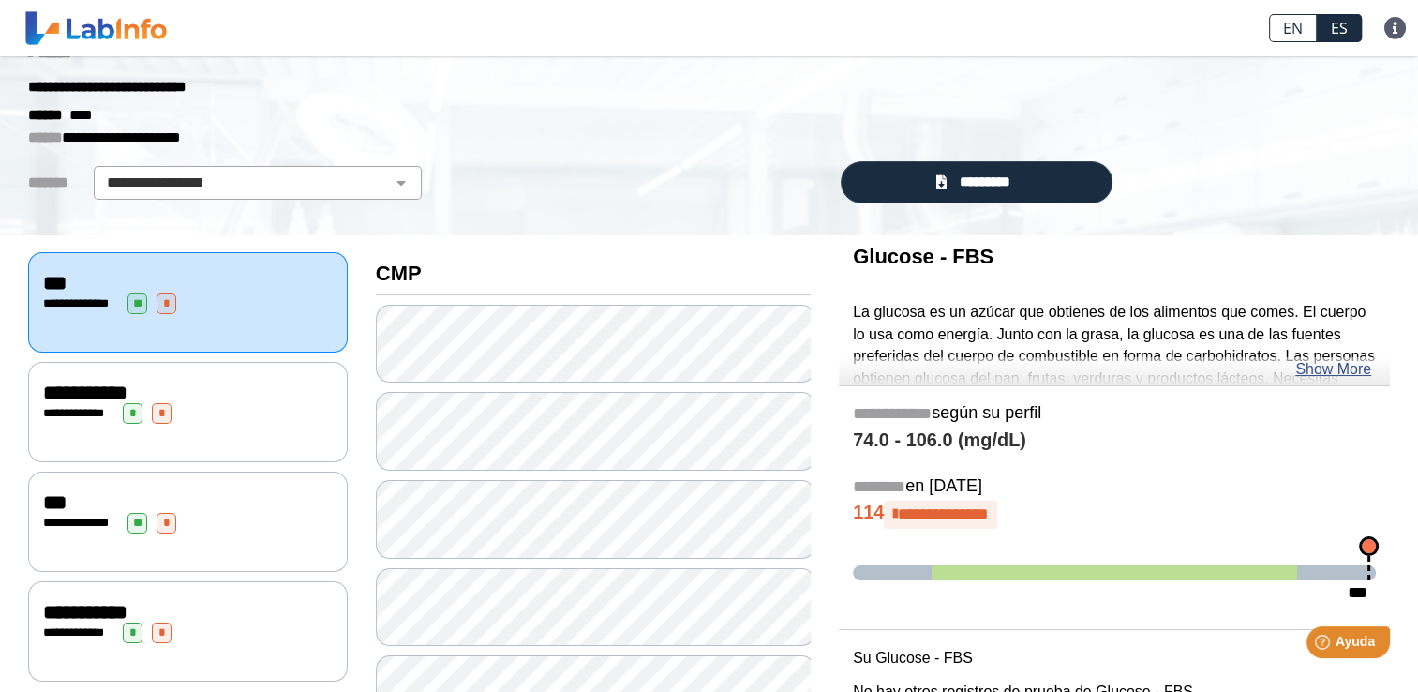  Describe the element at coordinates (1114, 413) in the screenshot. I see `h5: según su perfil` at that location.